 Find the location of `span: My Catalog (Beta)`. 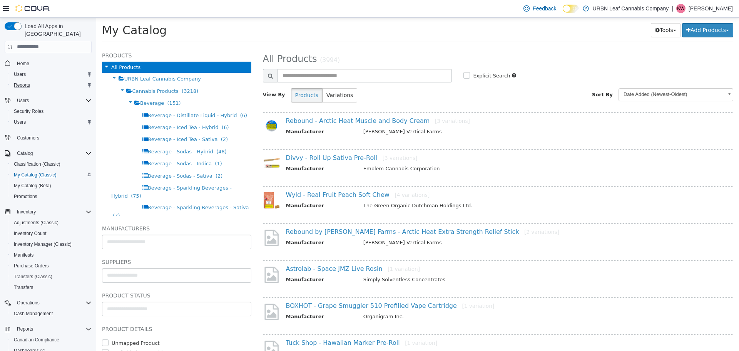

span: My Catalog (Beta) is located at coordinates (32, 186).